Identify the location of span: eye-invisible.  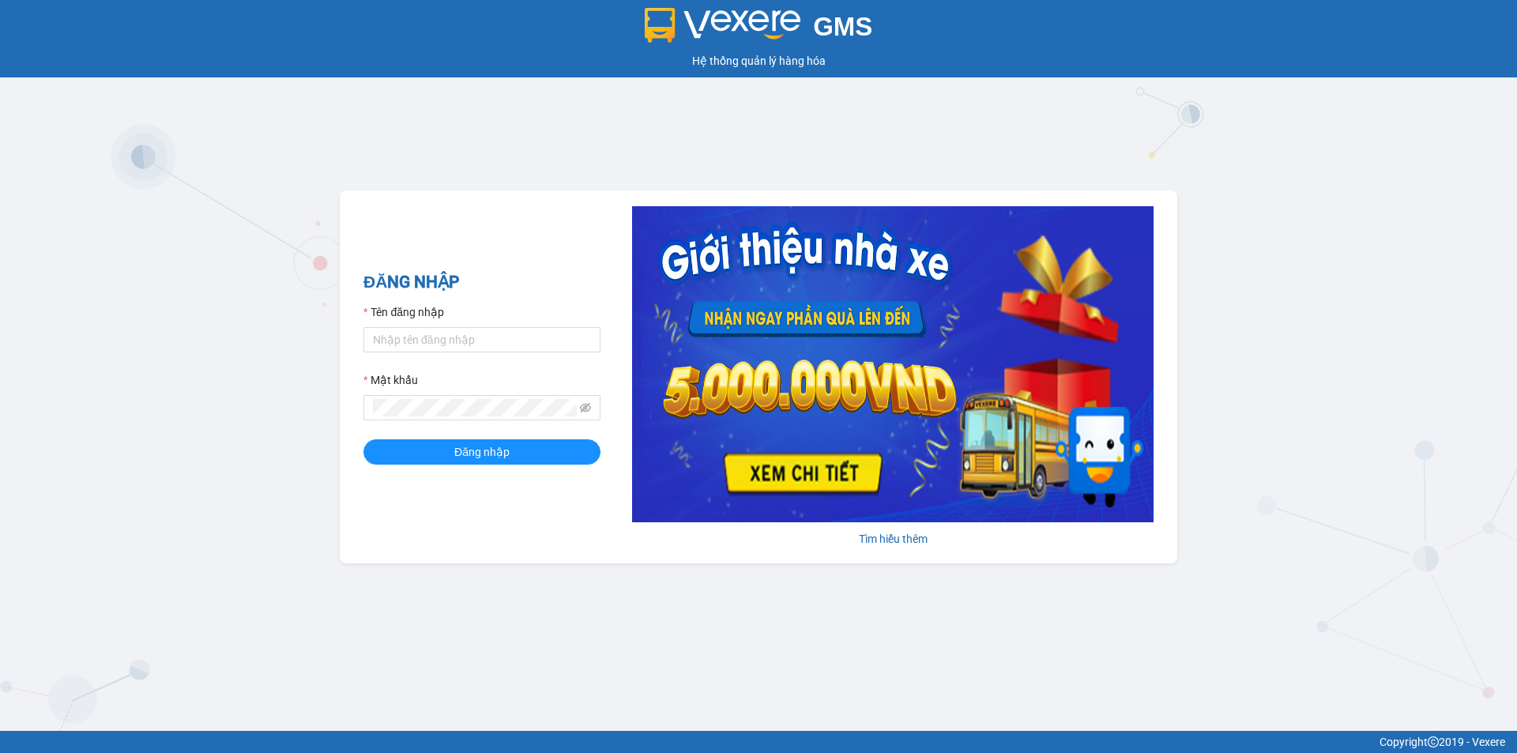
(585, 408).